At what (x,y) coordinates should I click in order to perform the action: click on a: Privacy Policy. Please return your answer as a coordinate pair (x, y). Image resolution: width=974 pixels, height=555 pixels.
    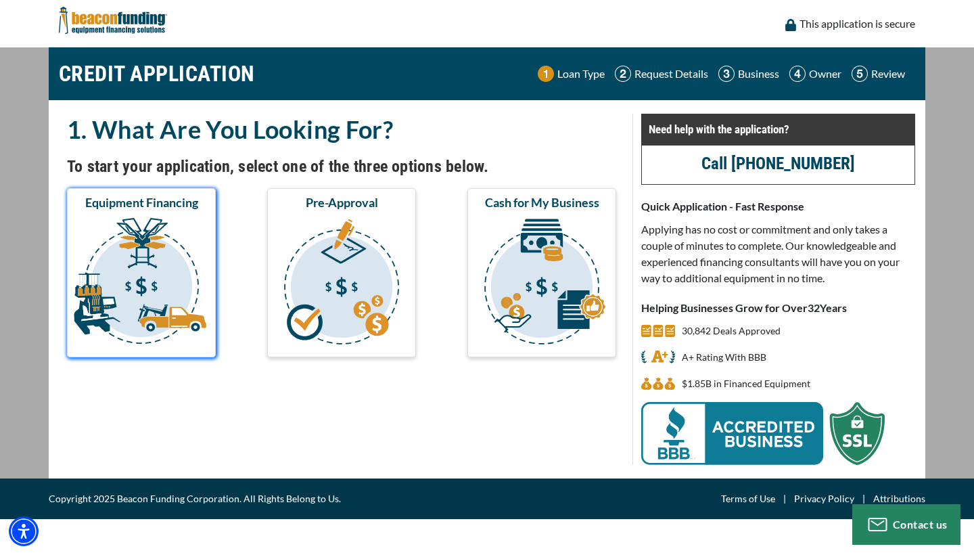
    Looking at the image, I should click on (824, 498).